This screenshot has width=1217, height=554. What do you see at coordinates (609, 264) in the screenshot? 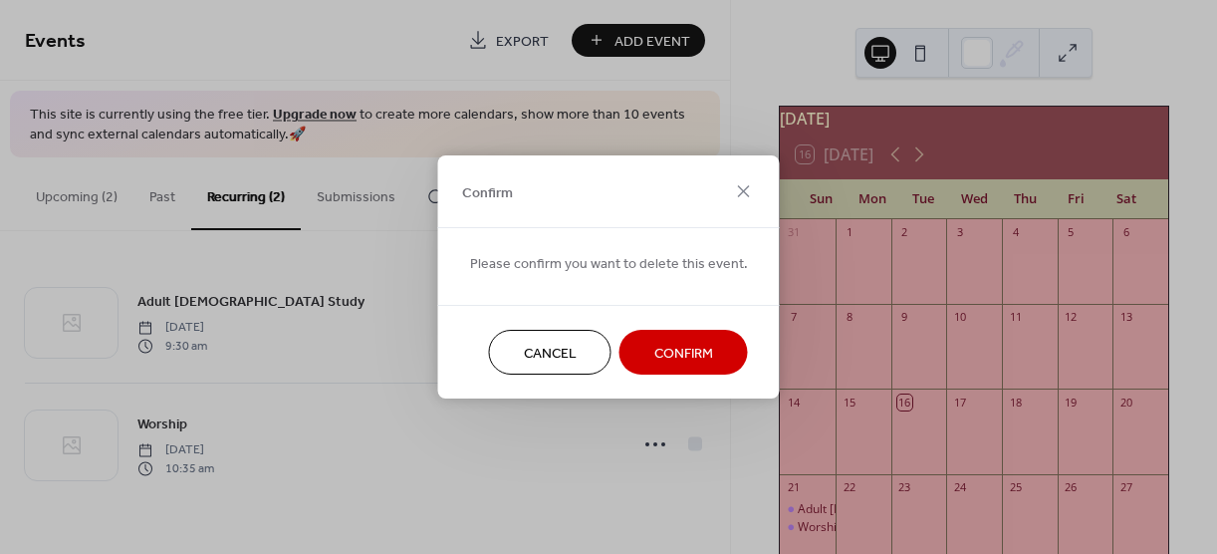
I see `span: Please confirm you want to delete this event.` at bounding box center [609, 264].